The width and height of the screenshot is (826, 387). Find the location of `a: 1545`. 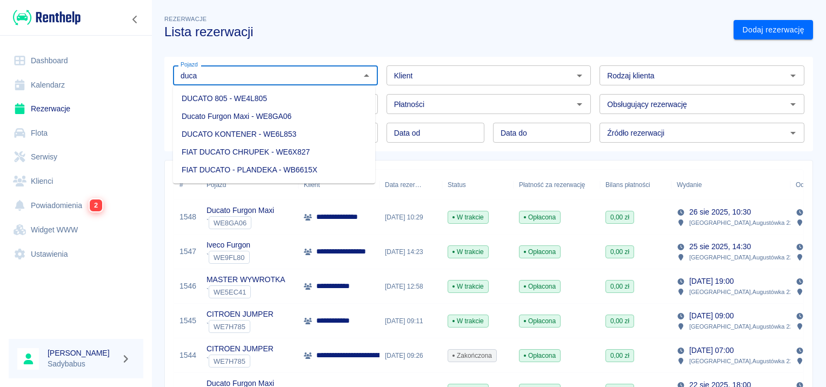

a: 1545 is located at coordinates (187, 320).